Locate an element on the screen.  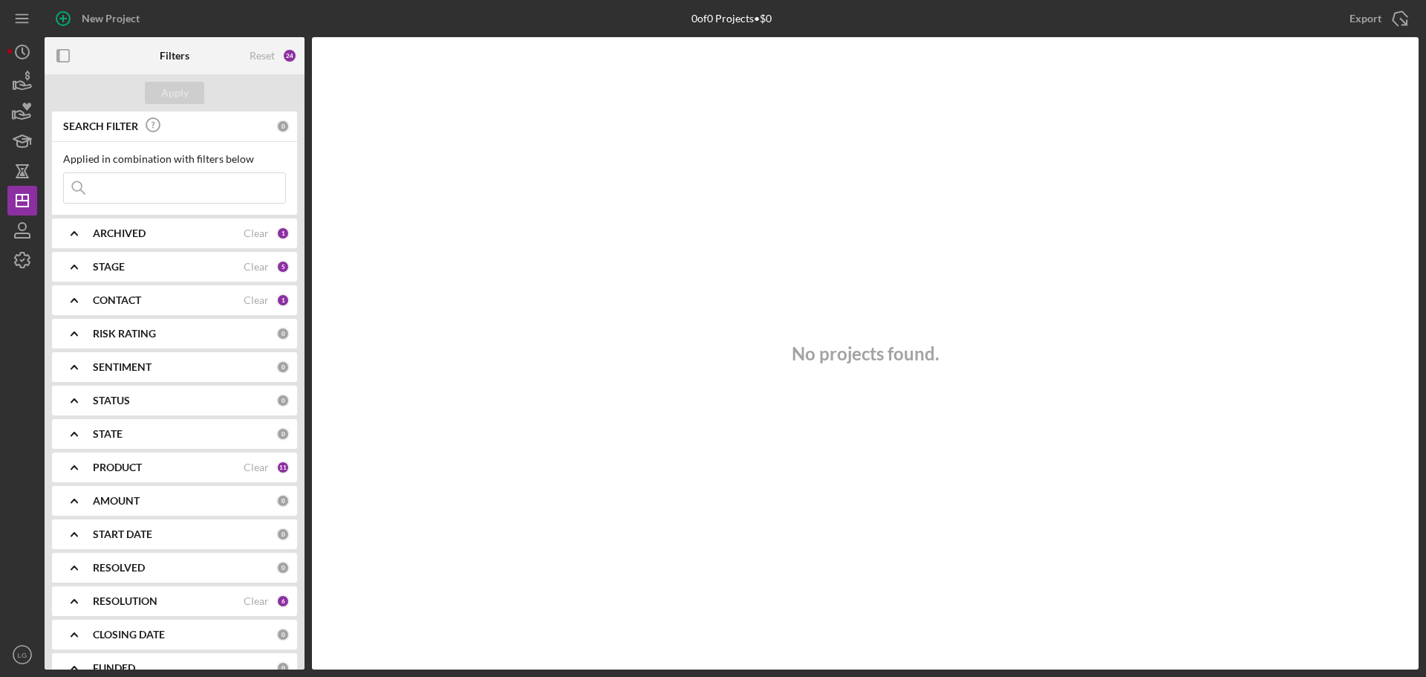
button: Apply is located at coordinates (175, 93).